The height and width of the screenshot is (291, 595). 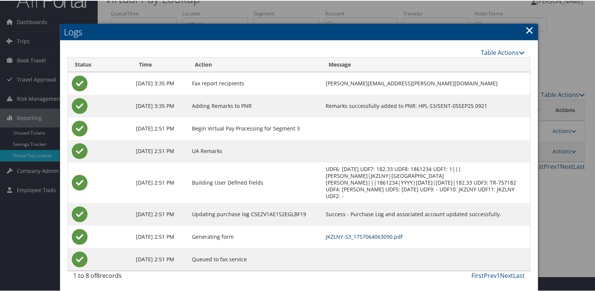 What do you see at coordinates (529, 29) in the screenshot?
I see `a: Close` at bounding box center [529, 29].